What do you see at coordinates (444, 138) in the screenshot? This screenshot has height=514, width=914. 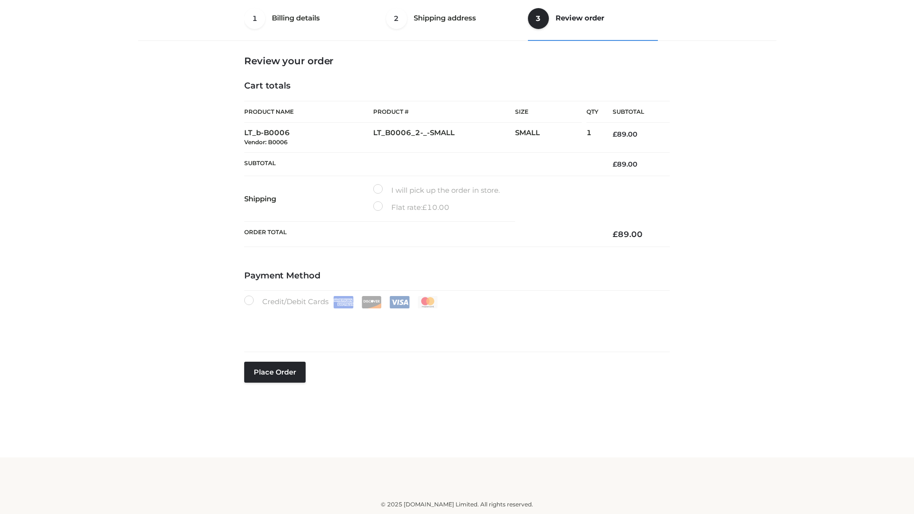 I see `td: LT_B0006_2-_-SMALL` at bounding box center [444, 138].